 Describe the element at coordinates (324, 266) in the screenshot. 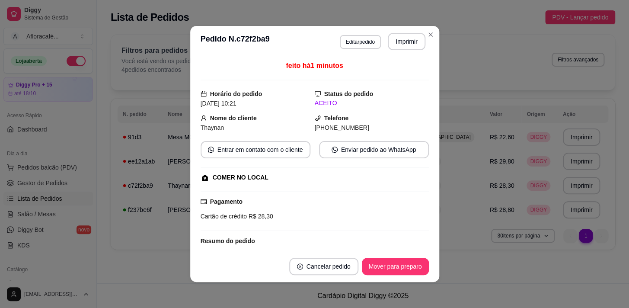

I see `button: close-circleCancelar pedido` at that location.